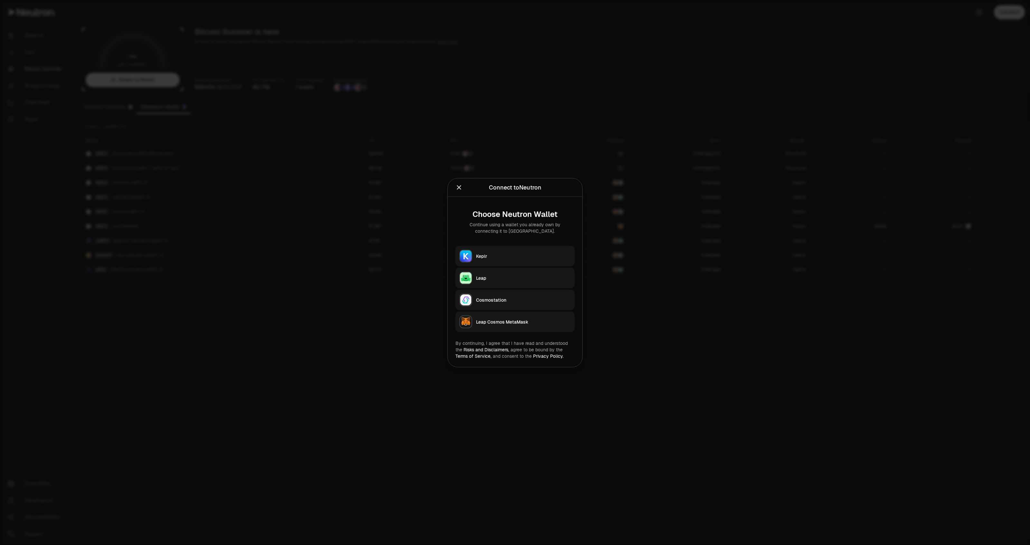 This screenshot has height=545, width=1030. What do you see at coordinates (548, 355) in the screenshot?
I see `a: Privacy Policy.` at bounding box center [548, 355].